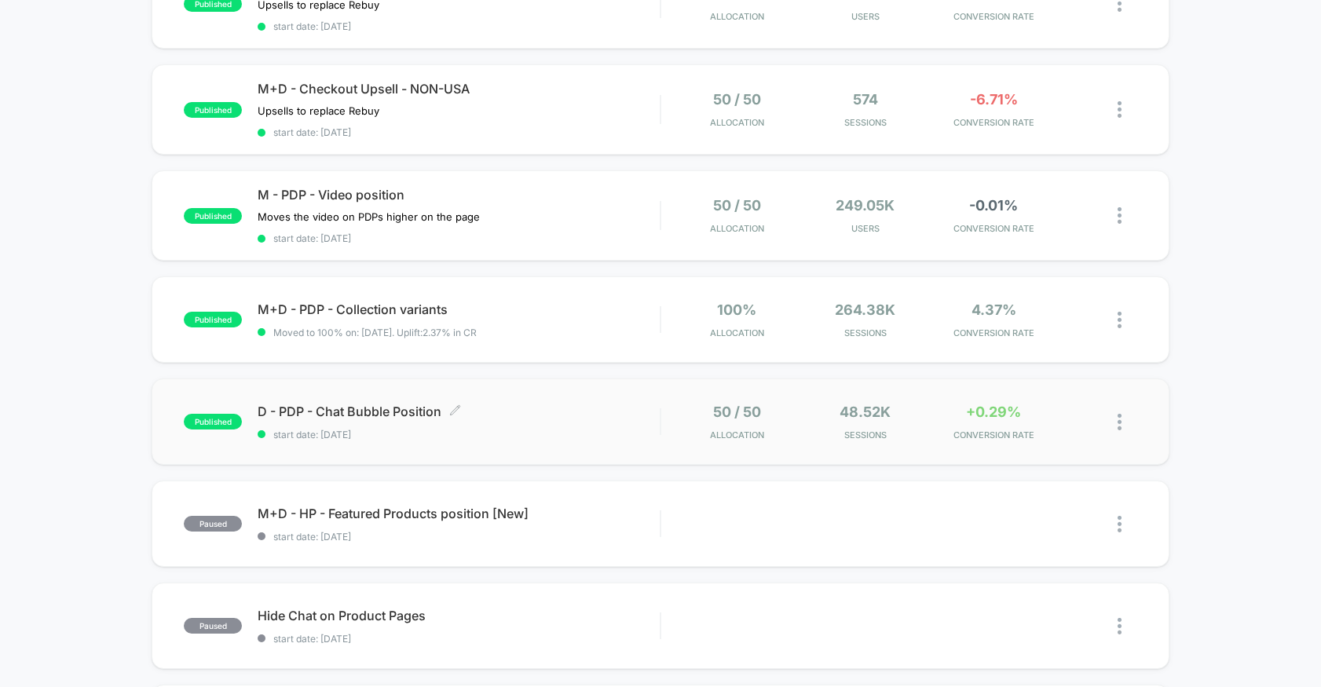 Image resolution: width=1321 pixels, height=687 pixels. I want to click on span: 4.37%, so click(993, 309).